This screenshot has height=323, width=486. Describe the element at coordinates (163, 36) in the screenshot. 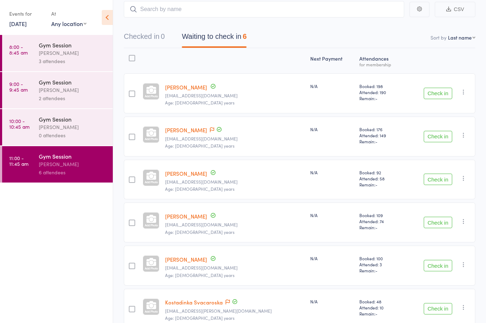

I see `div: 0` at that location.